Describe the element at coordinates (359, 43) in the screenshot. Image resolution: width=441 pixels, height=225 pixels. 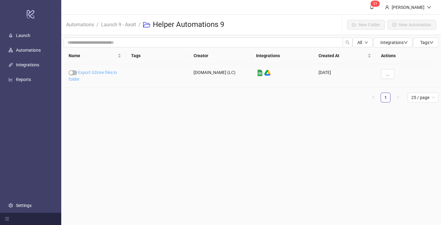
I see `span: All` at that location.